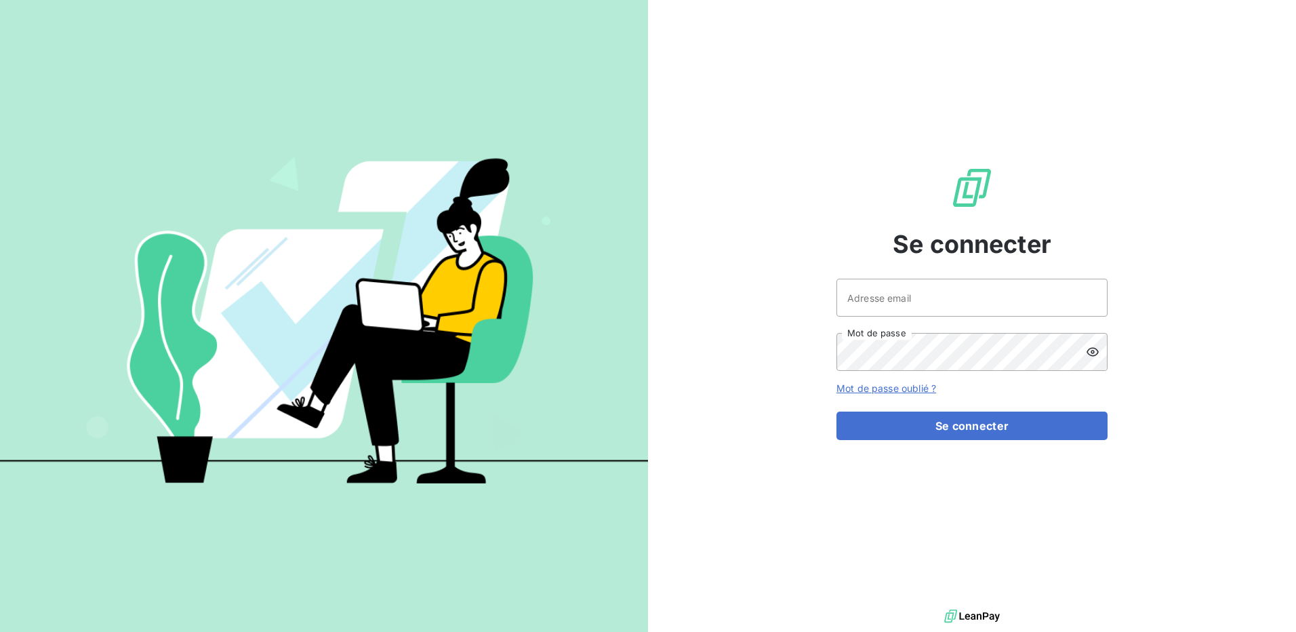 This screenshot has width=1296, height=632. I want to click on span: Se connecter, so click(972, 244).